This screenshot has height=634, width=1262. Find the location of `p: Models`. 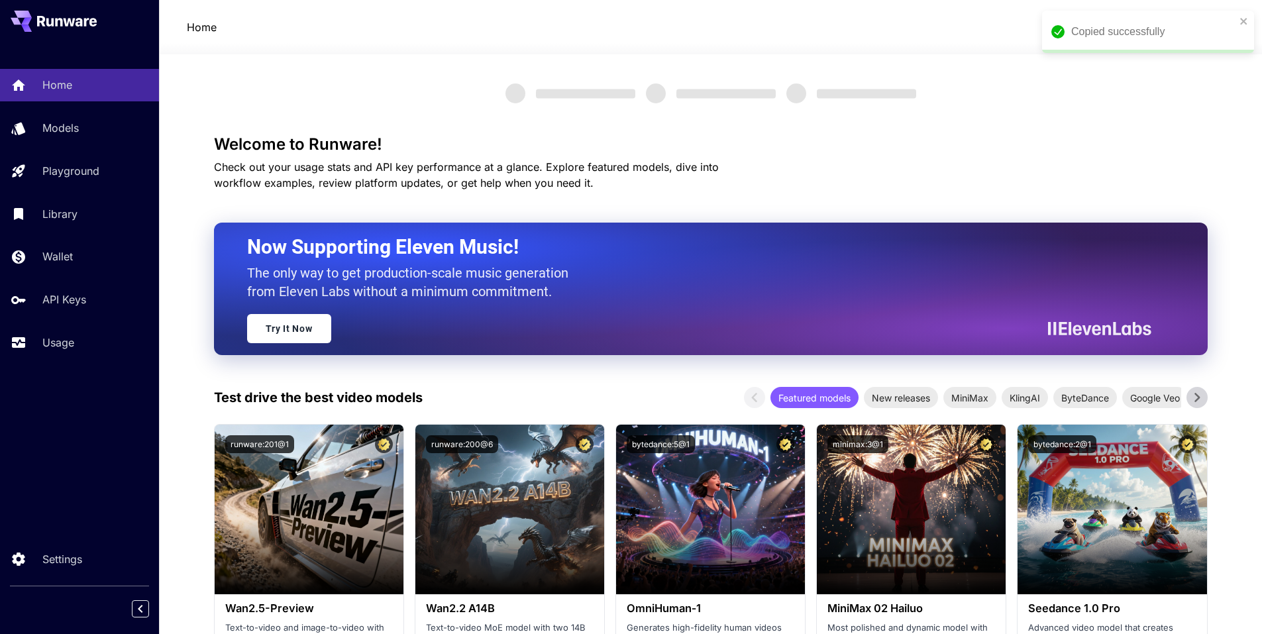

p: Models is located at coordinates (60, 128).